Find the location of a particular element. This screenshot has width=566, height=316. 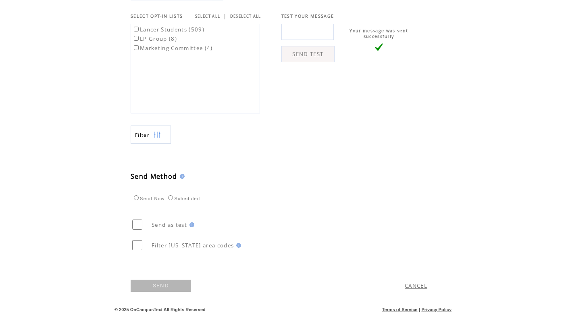

span: SELECT OPT-IN LISTS is located at coordinates (156, 16).